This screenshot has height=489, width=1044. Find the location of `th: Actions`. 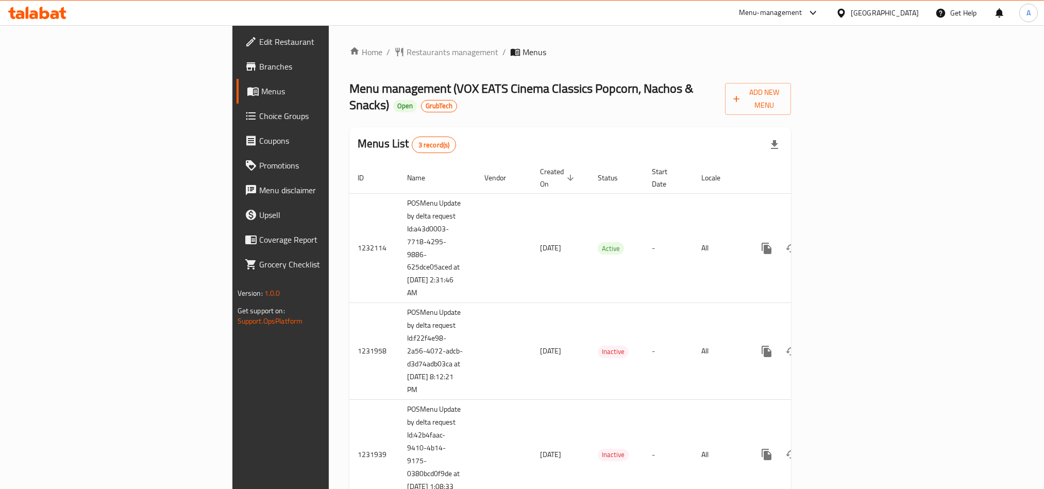

th: Actions is located at coordinates (804, 178).